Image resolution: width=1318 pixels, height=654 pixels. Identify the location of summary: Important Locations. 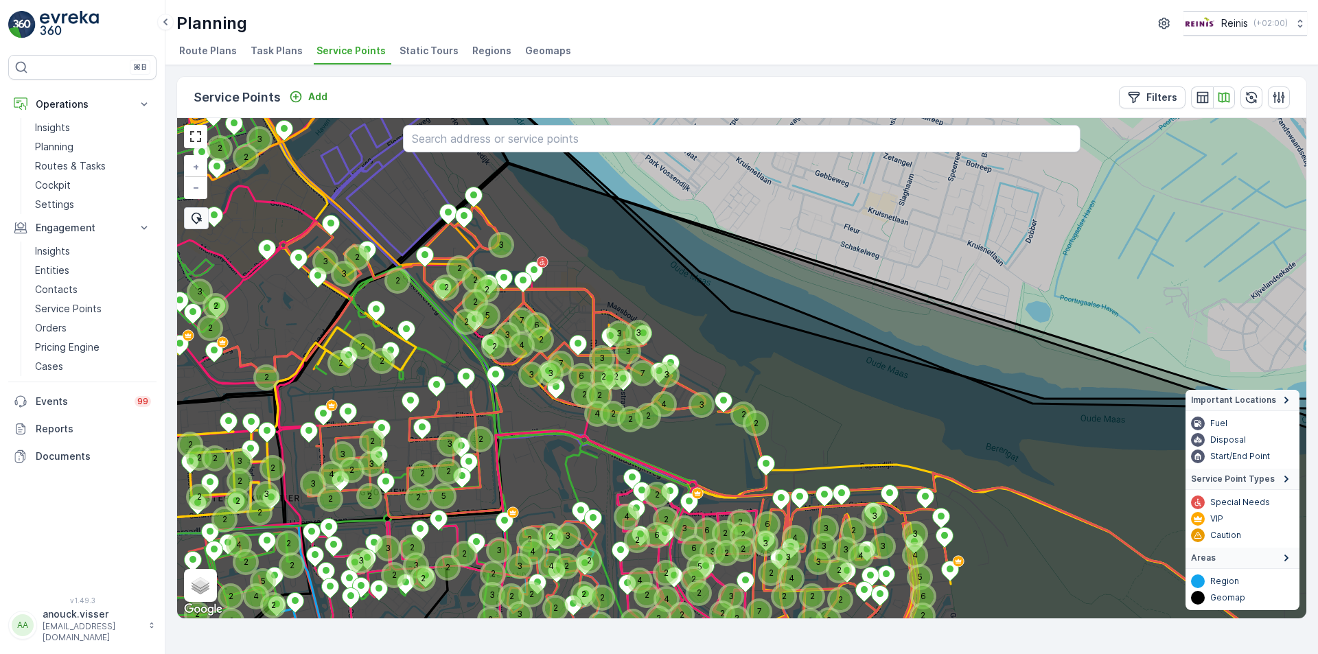
(1242, 400).